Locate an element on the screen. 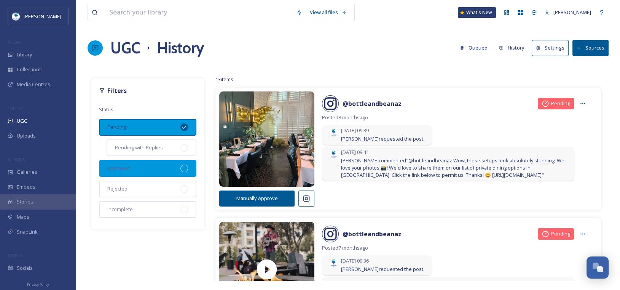  span: Posted 8 months ago is located at coordinates (456, 117).